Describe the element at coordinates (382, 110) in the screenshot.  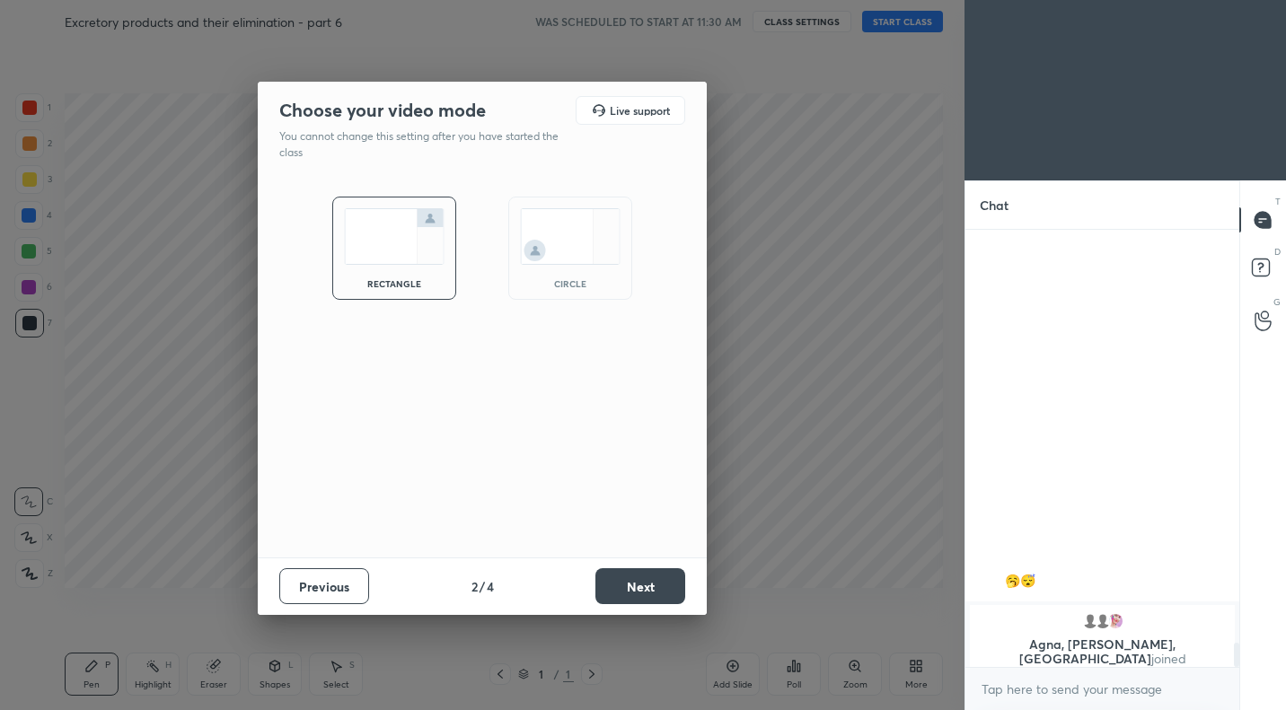
I see `h2: Choose your video mode` at that location.